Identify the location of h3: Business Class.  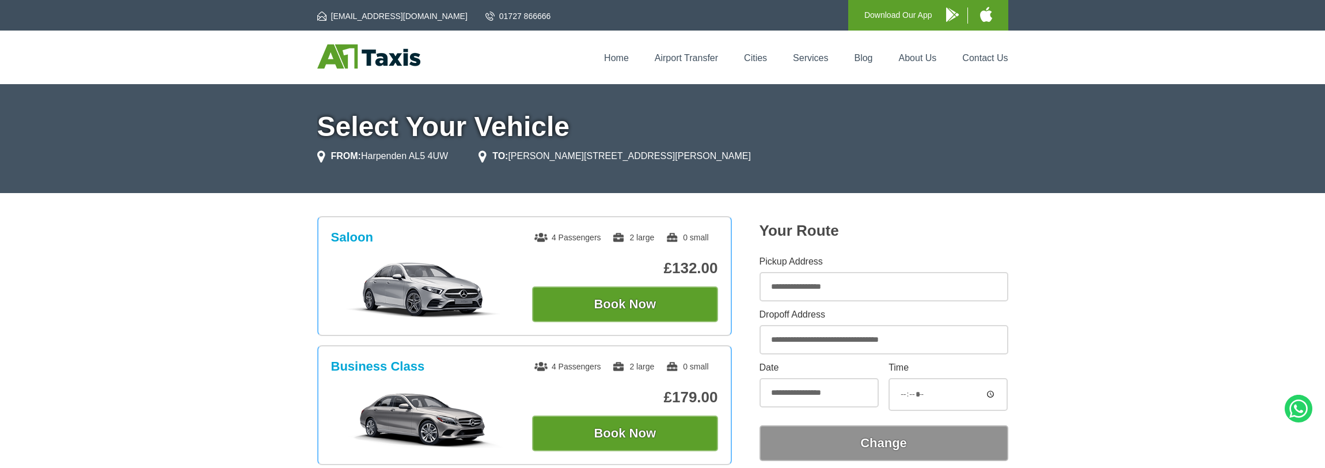
(378, 366).